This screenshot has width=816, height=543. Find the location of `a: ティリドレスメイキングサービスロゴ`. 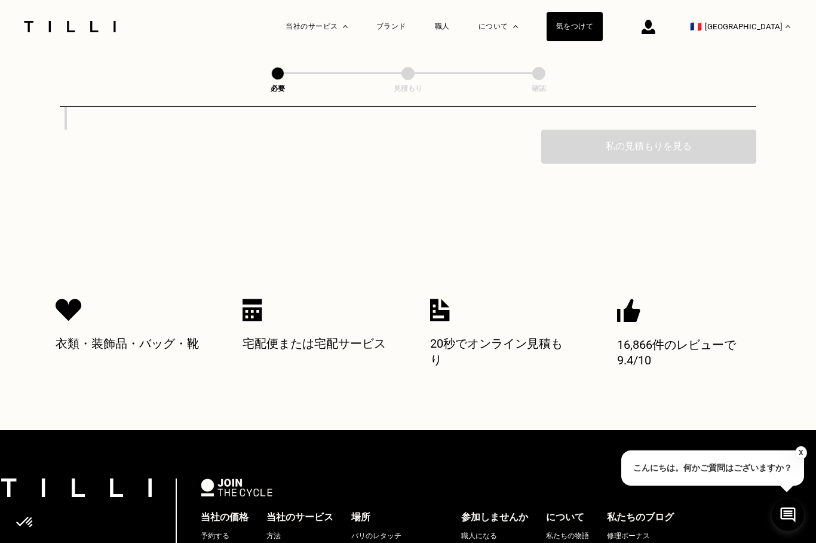

a: ティリドレスメイキングサービスロゴ is located at coordinates (70, 26).